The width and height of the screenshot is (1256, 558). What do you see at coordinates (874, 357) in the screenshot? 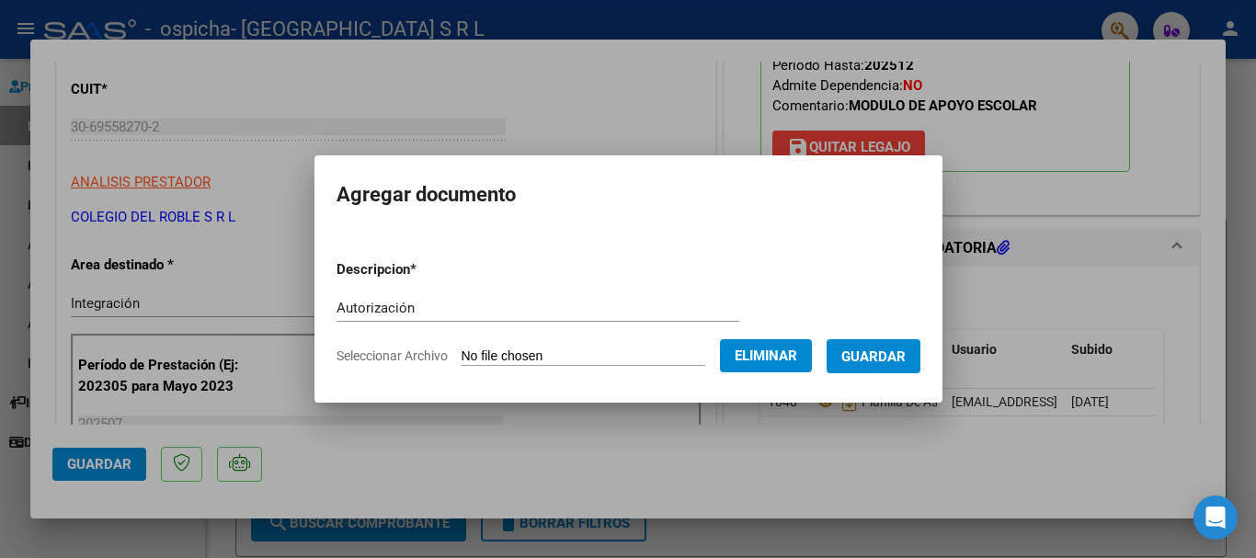
I see `span: Guardar` at bounding box center [874, 357].